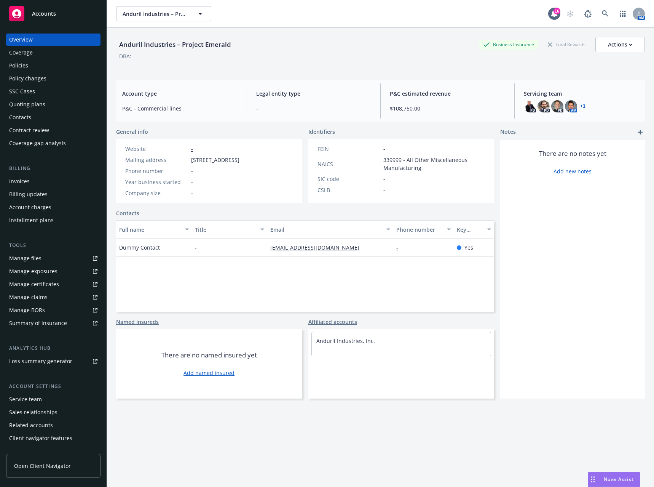 This screenshot has width=654, height=487. Describe the element at coordinates (53, 310) in the screenshot. I see `a: Manage BORs` at that location.